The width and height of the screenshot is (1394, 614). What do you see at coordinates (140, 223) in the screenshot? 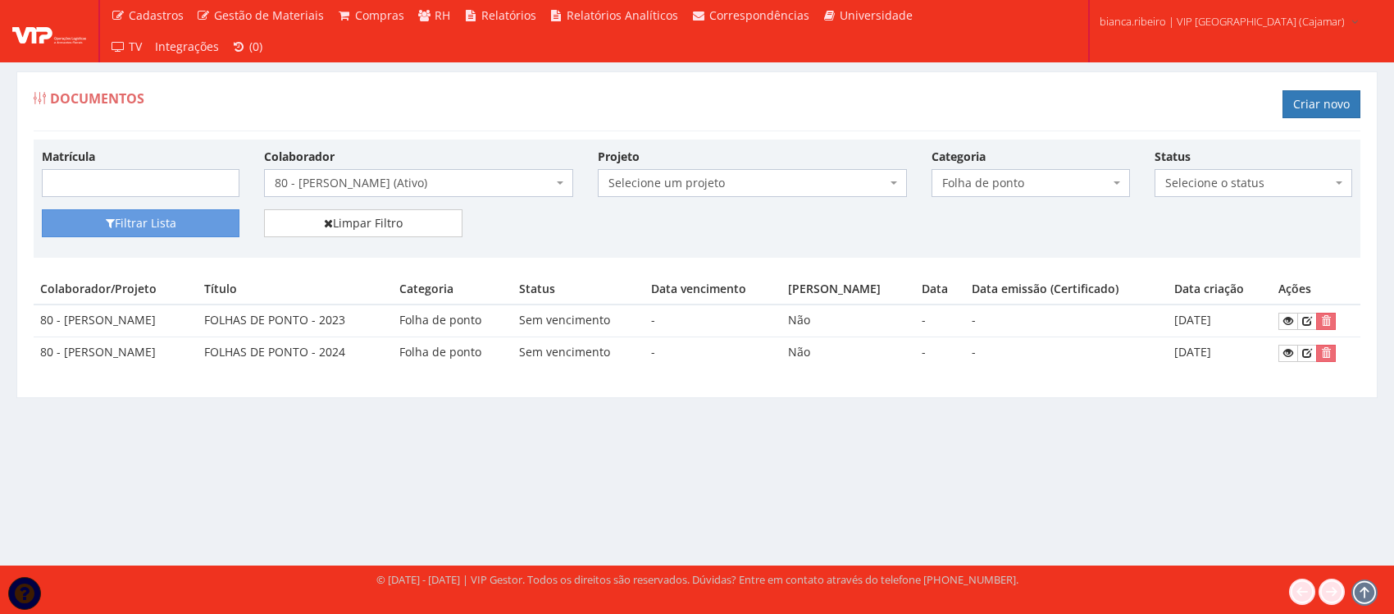
I see `button: Filtrar Lista` at bounding box center [140, 223].